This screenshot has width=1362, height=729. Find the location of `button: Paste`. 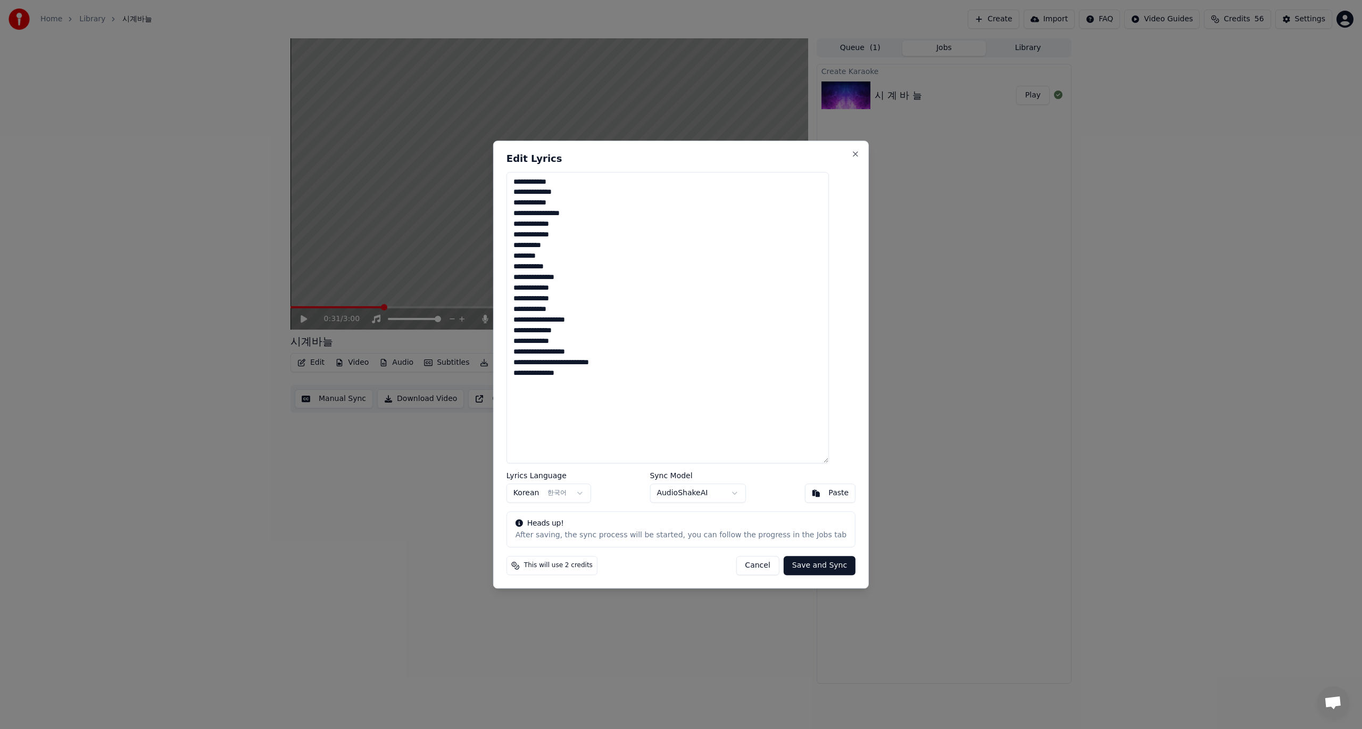

button: Paste is located at coordinates (830, 493).